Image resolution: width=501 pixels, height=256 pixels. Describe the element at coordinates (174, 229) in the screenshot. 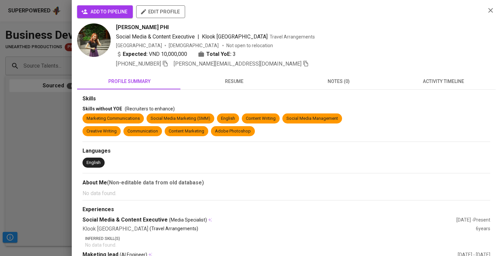

I see `p: (Travel Arrangements)` at that location.